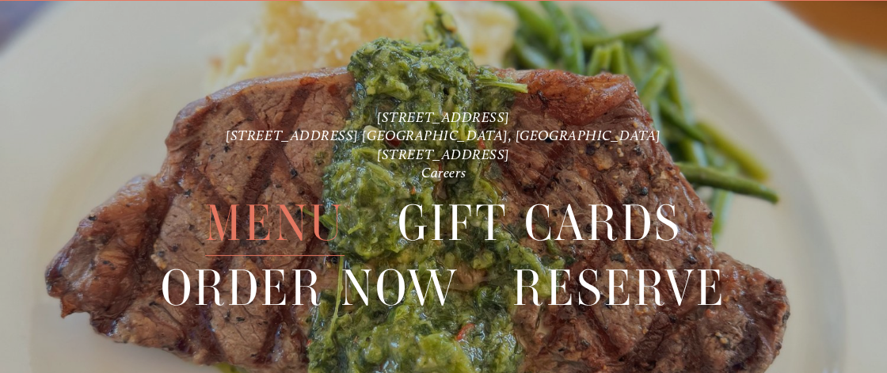  I want to click on a: Menu, so click(275, 223).